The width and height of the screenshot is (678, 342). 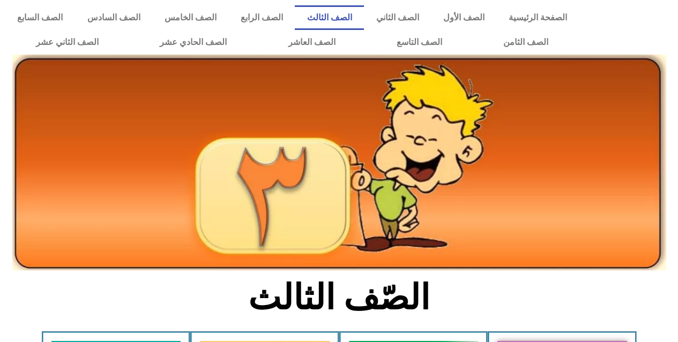 I want to click on a: الصف الحادي عشر, so click(x=193, y=42).